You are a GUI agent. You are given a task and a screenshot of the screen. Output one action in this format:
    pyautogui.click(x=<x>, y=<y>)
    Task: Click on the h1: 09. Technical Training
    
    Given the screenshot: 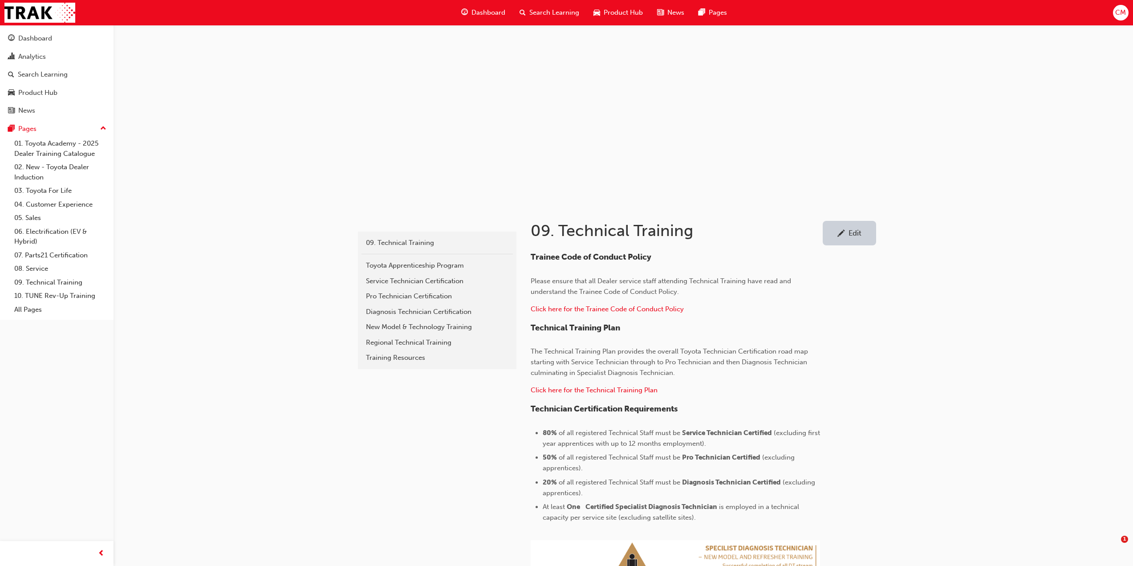 What is the action you would take?
    pyautogui.click(x=677, y=231)
    